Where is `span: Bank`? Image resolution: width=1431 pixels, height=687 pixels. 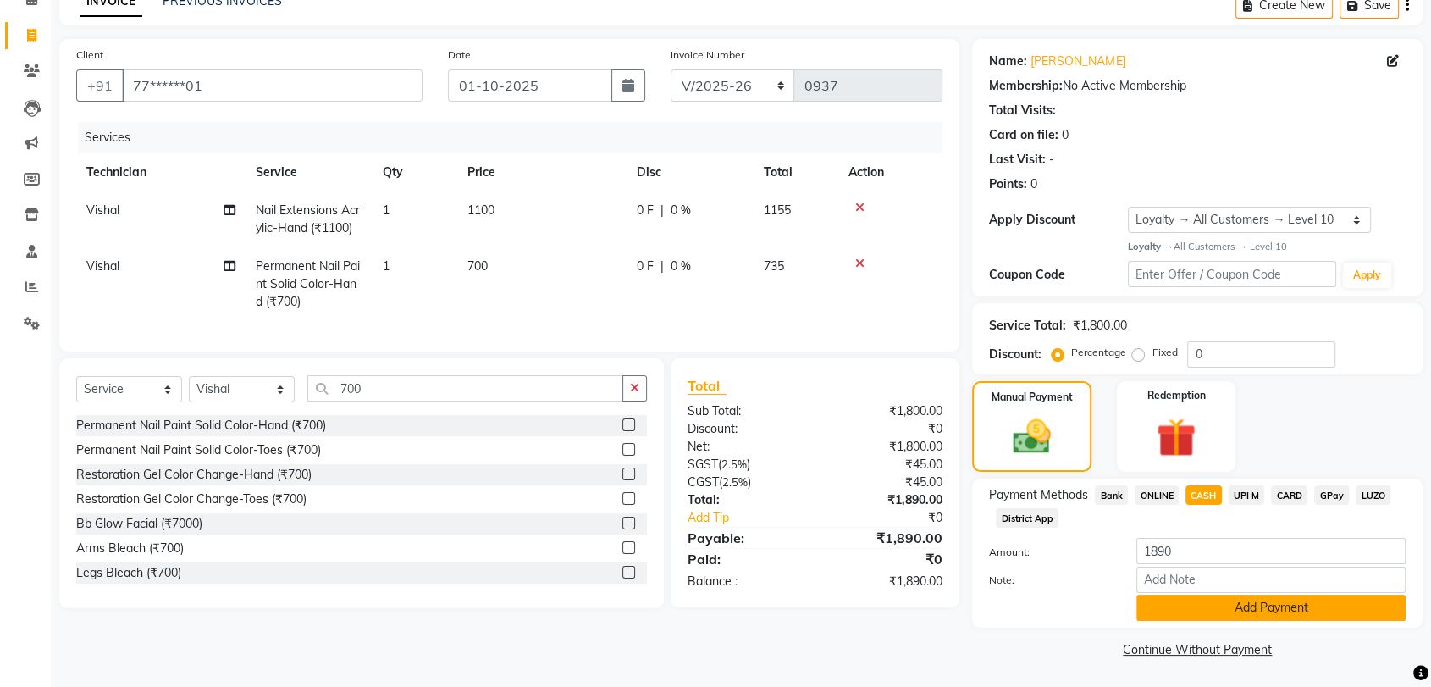 span: Bank is located at coordinates (1111, 495).